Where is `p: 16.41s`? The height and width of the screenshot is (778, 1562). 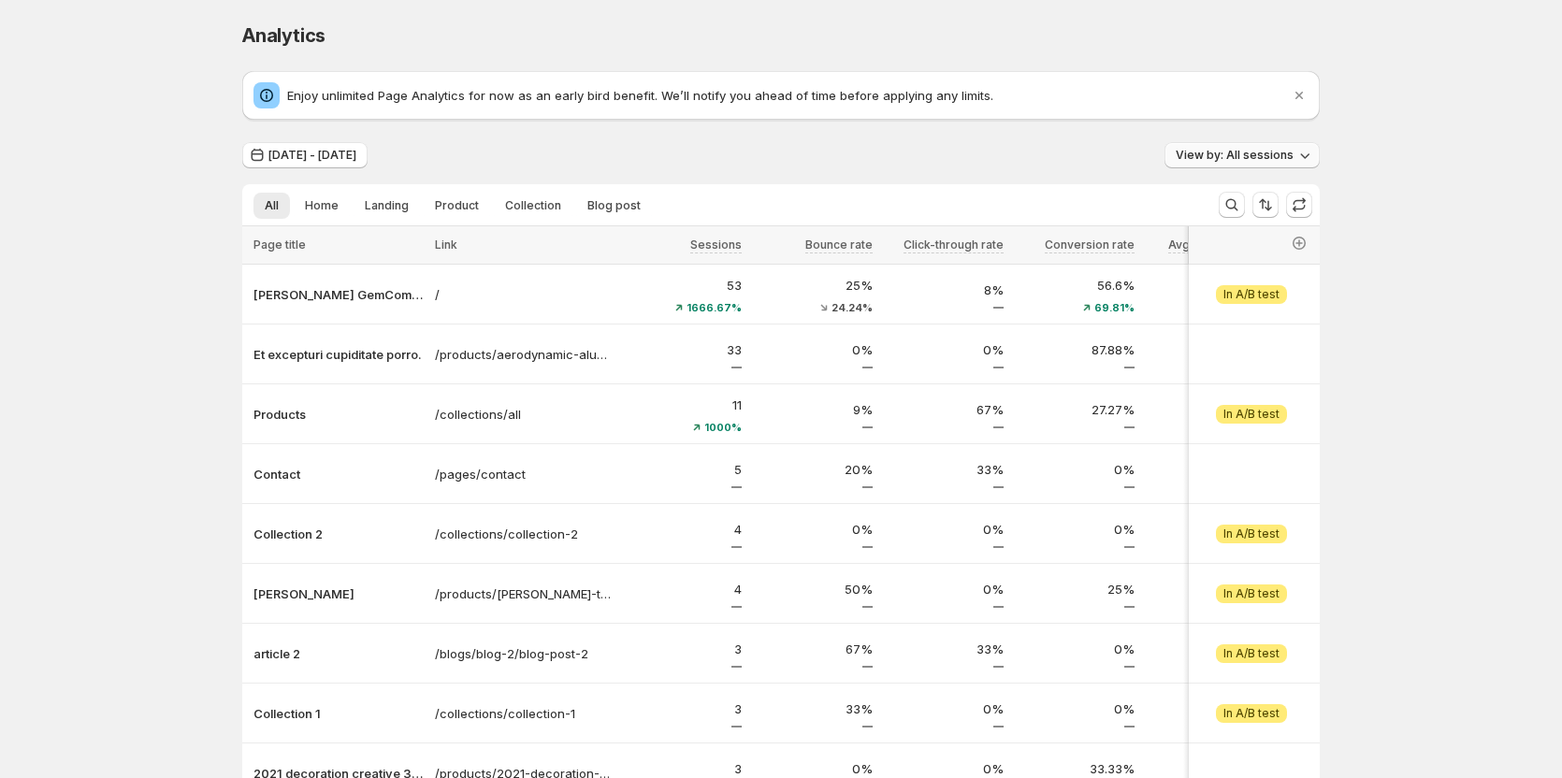 p: 16.41s is located at coordinates (1206, 290).